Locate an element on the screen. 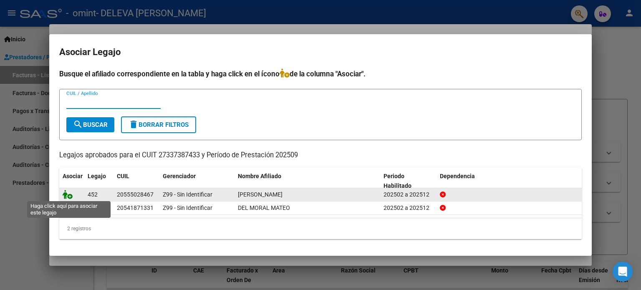 This screenshot has width=641, height=290. datatable-header-cell: Gerenciador is located at coordinates (197, 181).